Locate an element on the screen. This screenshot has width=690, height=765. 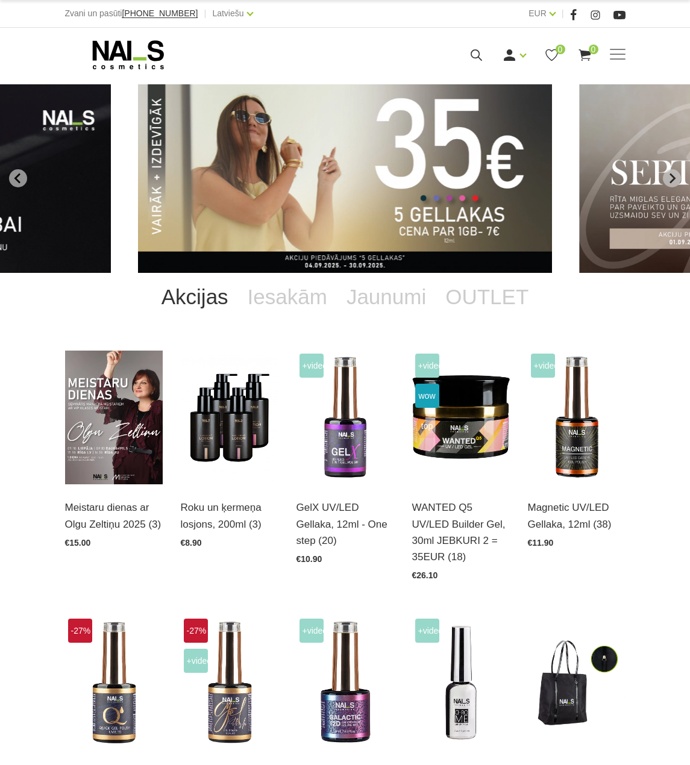
img: Paredzēta hromēta jeb spoguļspīduma efekta veidošanai uz pilnas naga plātnes vai atsevišķiem diza... is located at coordinates (461, 682).